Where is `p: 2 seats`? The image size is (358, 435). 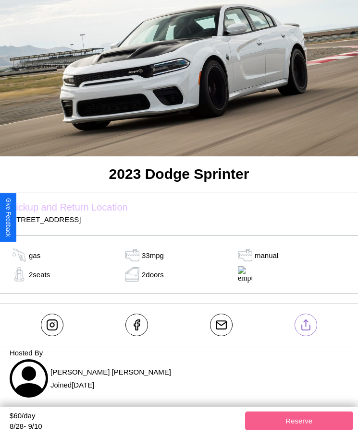
p: 2 seats is located at coordinates (39, 275).